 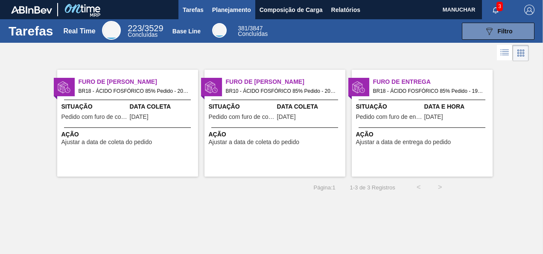 What do you see at coordinates (433, 82) in the screenshot?
I see `span: Furo de Entrega` at bounding box center [433, 82].